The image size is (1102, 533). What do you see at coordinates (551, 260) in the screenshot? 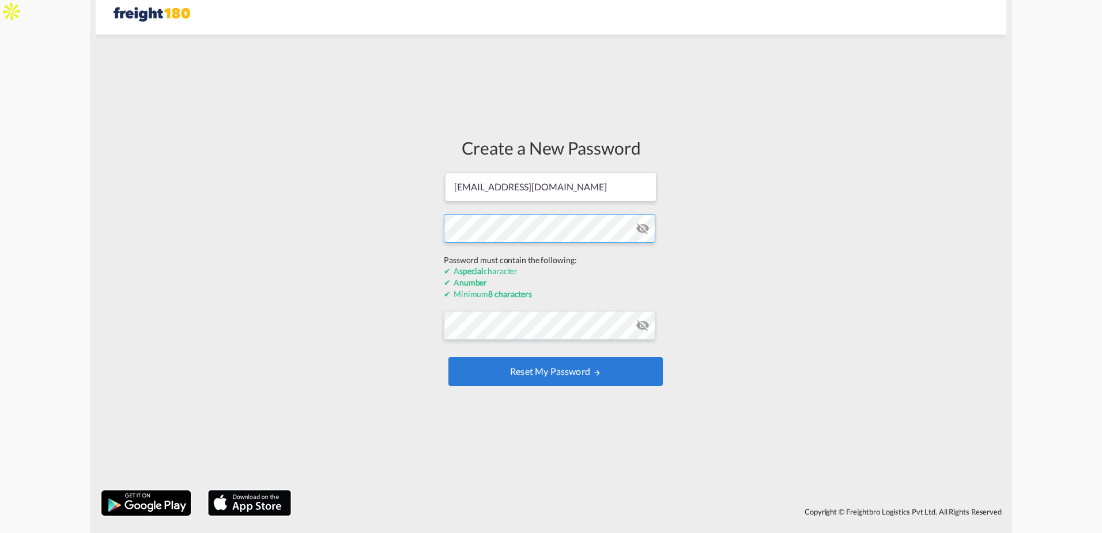
I see `div: Password must contain the following:` at bounding box center [551, 260].